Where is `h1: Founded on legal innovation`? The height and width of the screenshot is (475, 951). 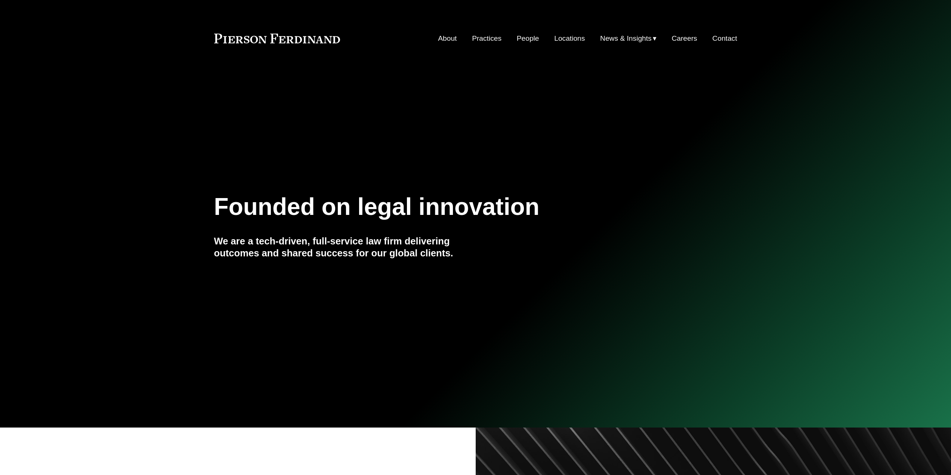 h1: Founded on legal innovation is located at coordinates (432, 207).